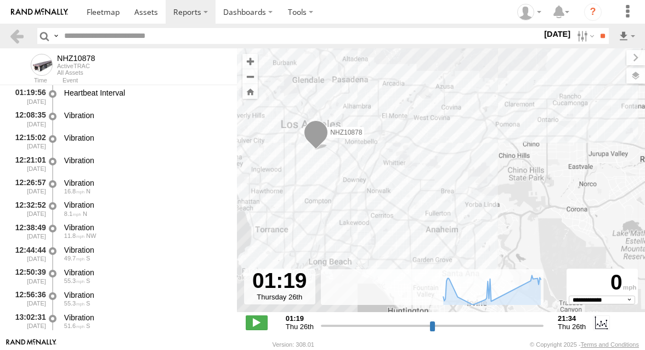 The height and width of the screenshot is (350, 645). Describe the element at coordinates (250, 91) in the screenshot. I see `button: Zoom Home` at that location.